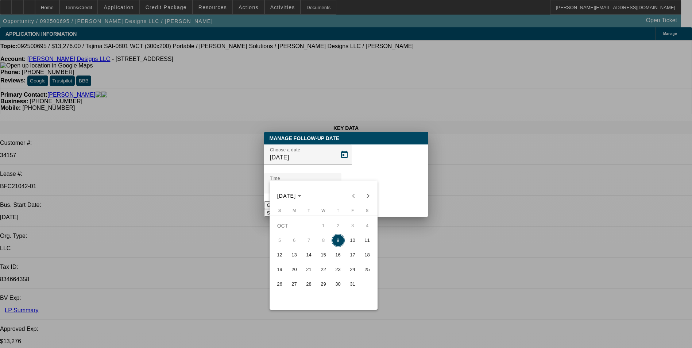 Image resolution: width=692 pixels, height=348 pixels. What do you see at coordinates (368, 270) in the screenshot?
I see `button: October 25, 2025` at bounding box center [368, 270].